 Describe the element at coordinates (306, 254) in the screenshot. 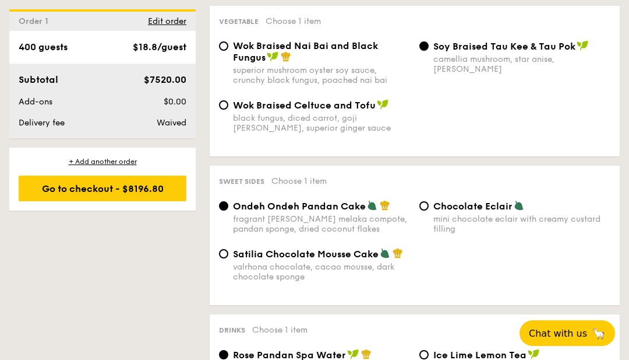

I see `span: Satilia Chocolate Mousse Cake` at that location.